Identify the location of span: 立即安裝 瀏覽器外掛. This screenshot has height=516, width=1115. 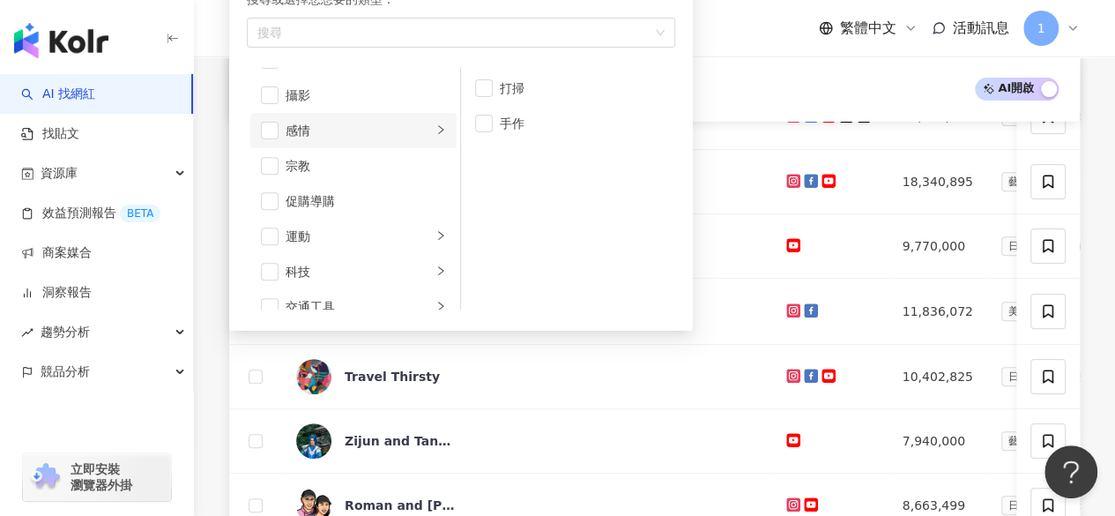
(101, 477).